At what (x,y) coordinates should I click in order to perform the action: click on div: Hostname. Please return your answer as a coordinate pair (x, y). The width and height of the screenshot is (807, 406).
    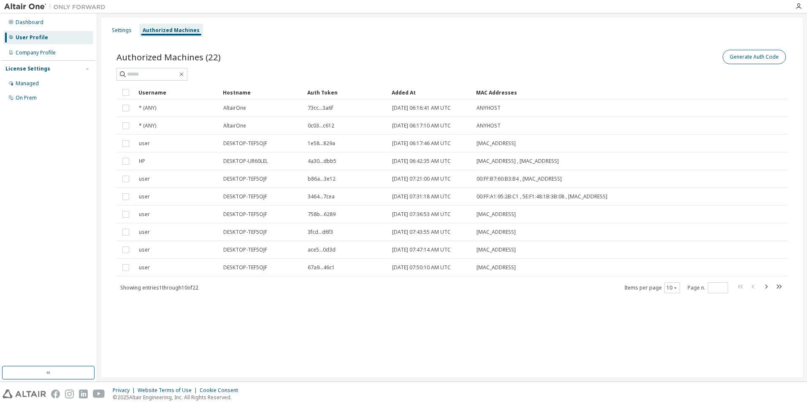
    Looking at the image, I should click on (262, 92).